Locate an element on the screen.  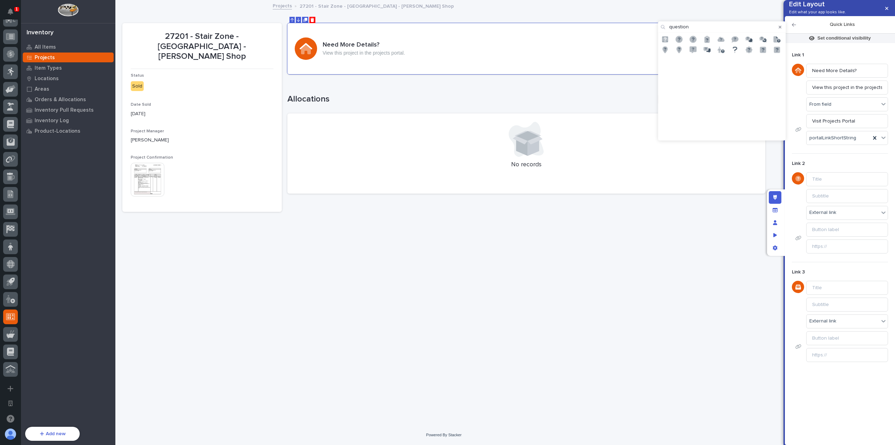
button: Add new is located at coordinates (52, 433).